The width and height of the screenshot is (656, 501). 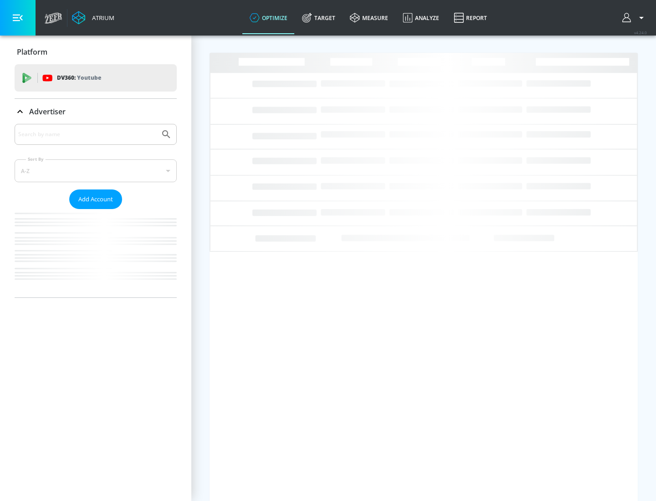 What do you see at coordinates (319, 18) in the screenshot?
I see `a: Target` at bounding box center [319, 18].